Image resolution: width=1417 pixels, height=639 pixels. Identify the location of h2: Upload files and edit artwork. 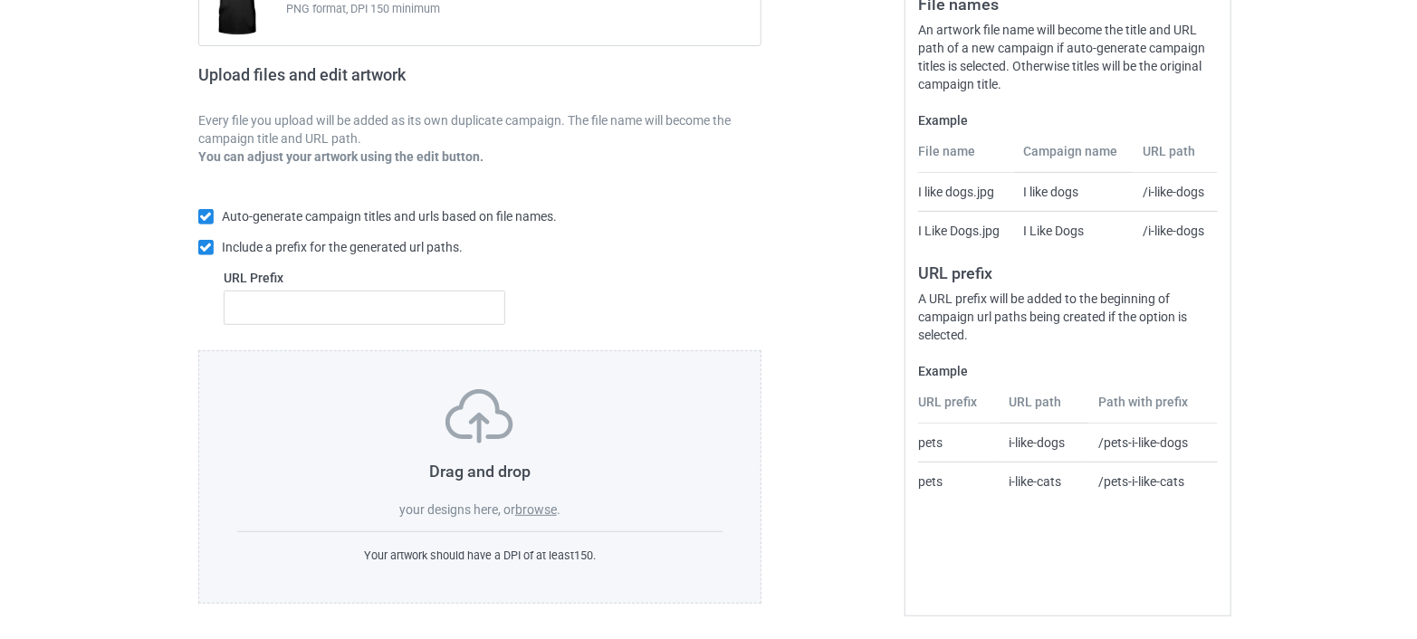
(367, 82).